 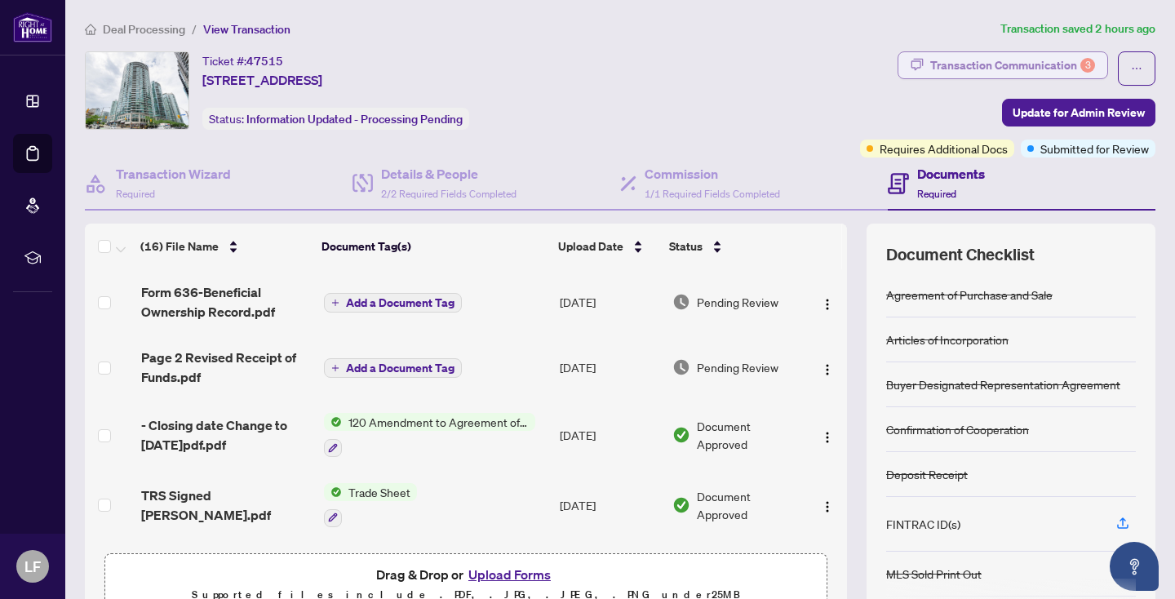 What do you see at coordinates (224, 246) in the screenshot?
I see `th: (16) File Name` at bounding box center [224, 246].